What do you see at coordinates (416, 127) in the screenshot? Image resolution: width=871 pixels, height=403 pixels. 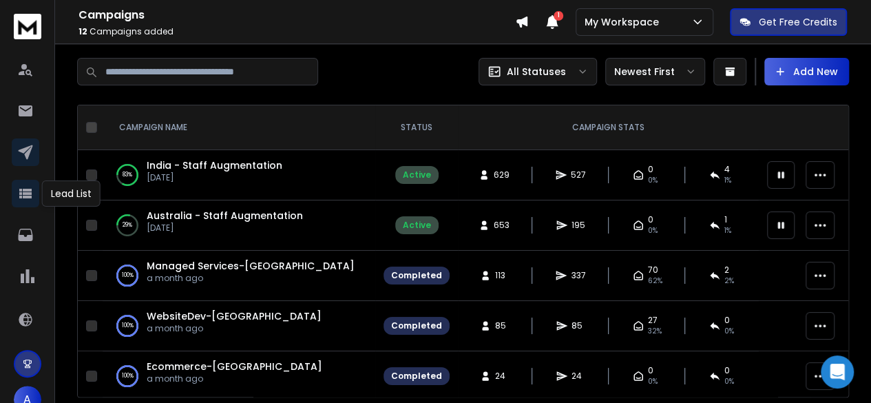 I see `th: STATUS` at bounding box center [416, 127].